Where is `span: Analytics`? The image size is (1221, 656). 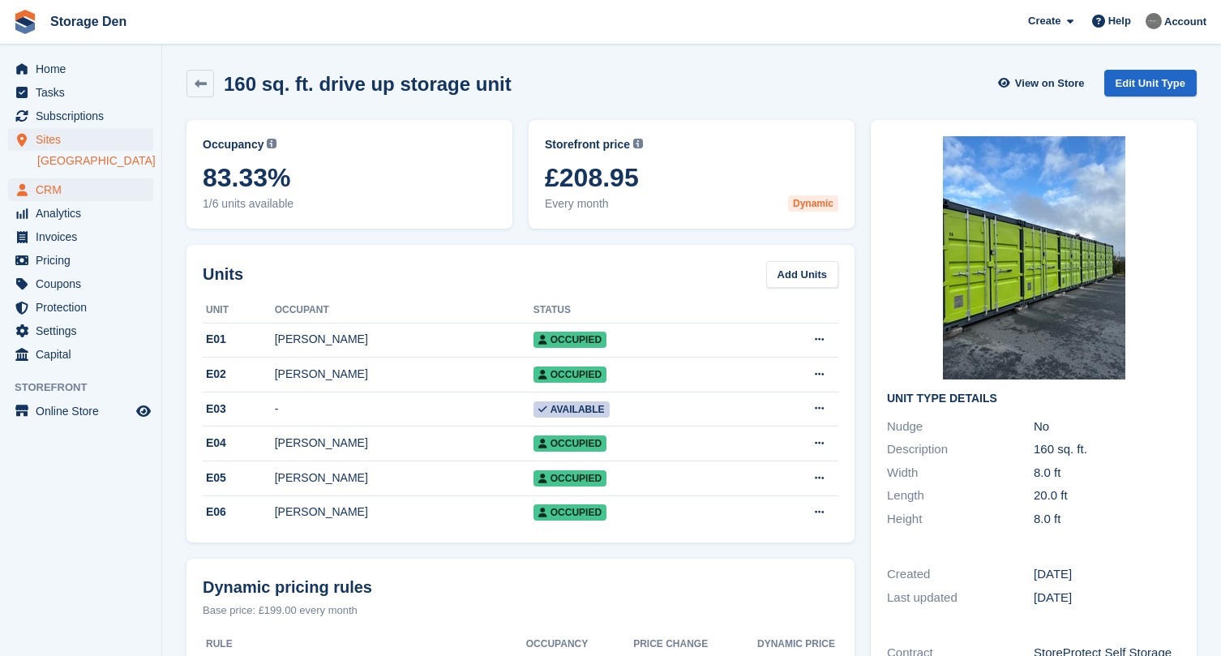 span: Analytics is located at coordinates (84, 213).